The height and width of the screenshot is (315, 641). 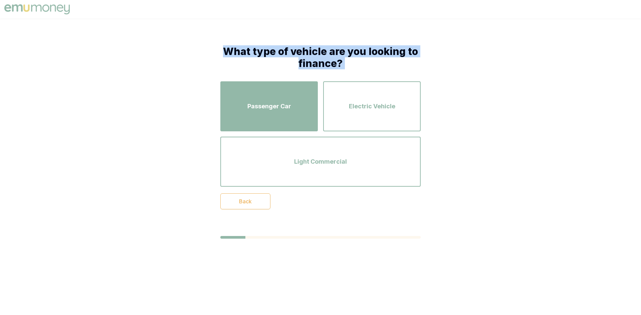 I want to click on button: Passenger Car, so click(x=269, y=106).